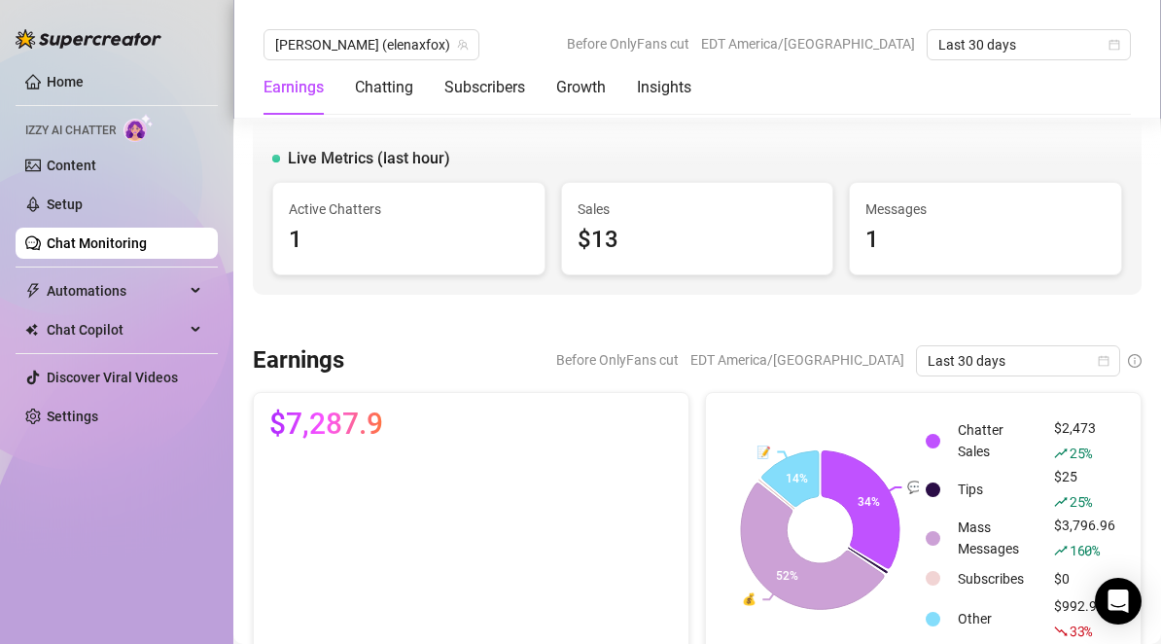 The height and width of the screenshot is (644, 1161). What do you see at coordinates (998, 578) in the screenshot?
I see `td: Subscribes` at bounding box center [998, 578].